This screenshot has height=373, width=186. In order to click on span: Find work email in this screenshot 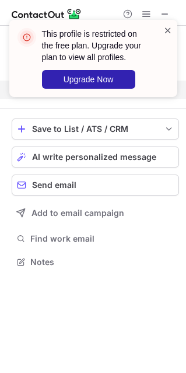, I will do `click(102, 239)`.